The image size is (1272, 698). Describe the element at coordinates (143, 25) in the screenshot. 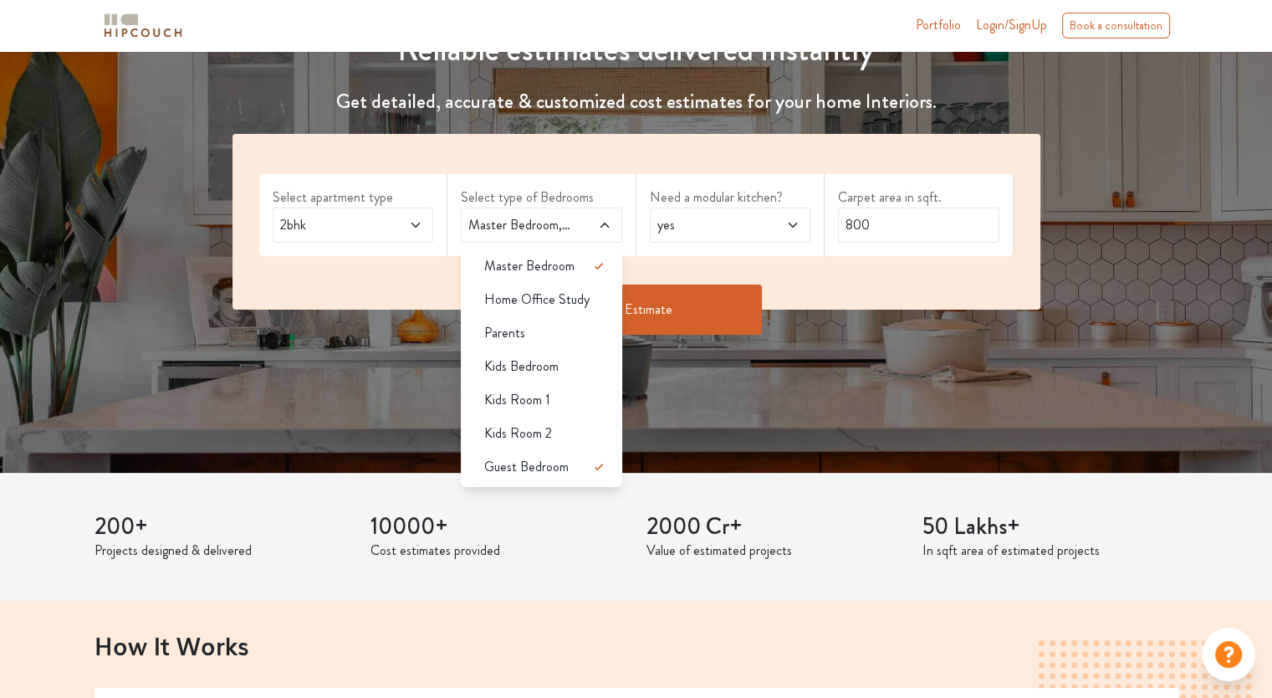

I see `span: logo-horizontal.svg` at that location.